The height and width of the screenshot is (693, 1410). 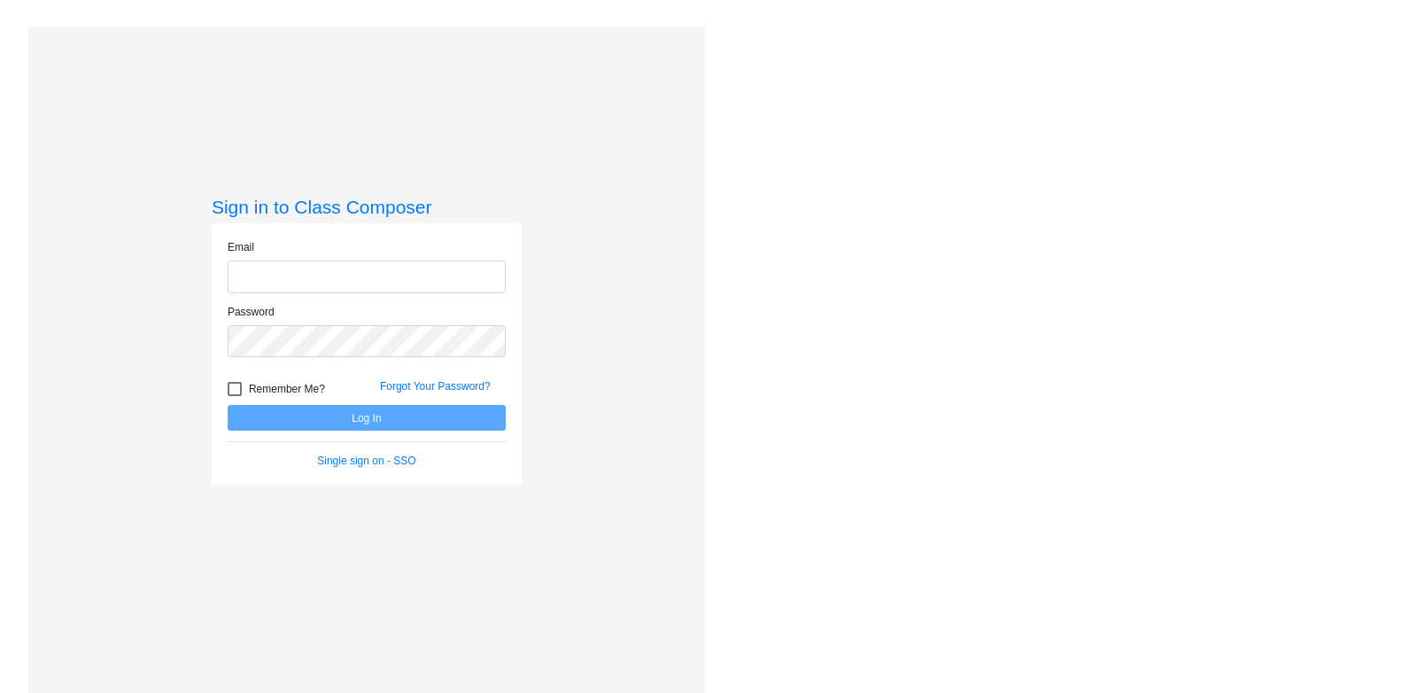 What do you see at coordinates (367, 206) in the screenshot?
I see `h3: Sign in to Class Composer` at bounding box center [367, 206].